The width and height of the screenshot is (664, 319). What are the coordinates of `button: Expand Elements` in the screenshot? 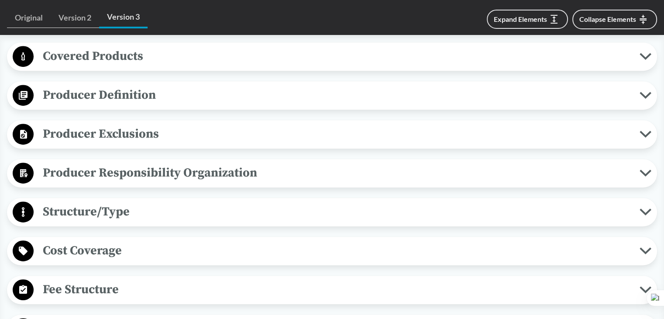 It's located at (527, 19).